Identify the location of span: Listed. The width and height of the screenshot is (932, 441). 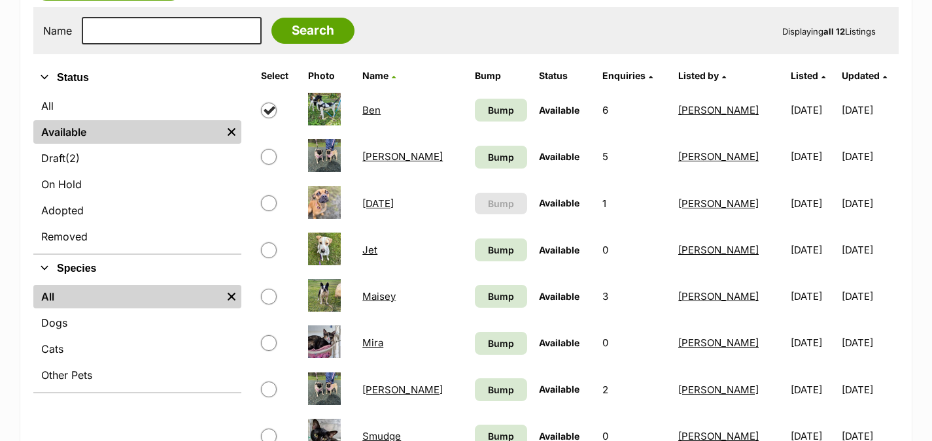
(804, 75).